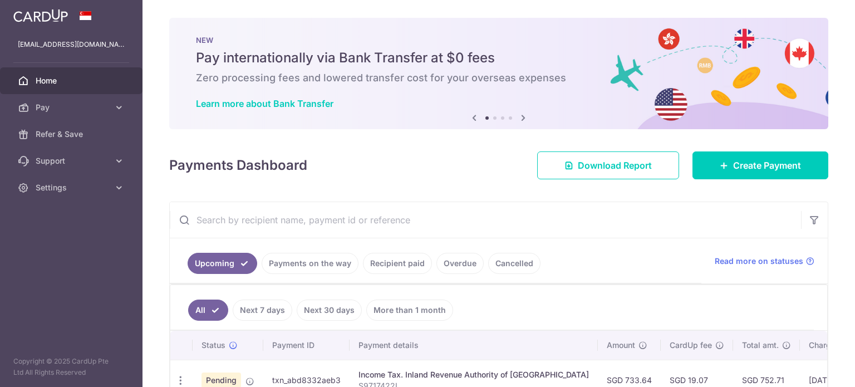  What do you see at coordinates (474, 345) in the screenshot?
I see `th: Payment details` at bounding box center [474, 345].